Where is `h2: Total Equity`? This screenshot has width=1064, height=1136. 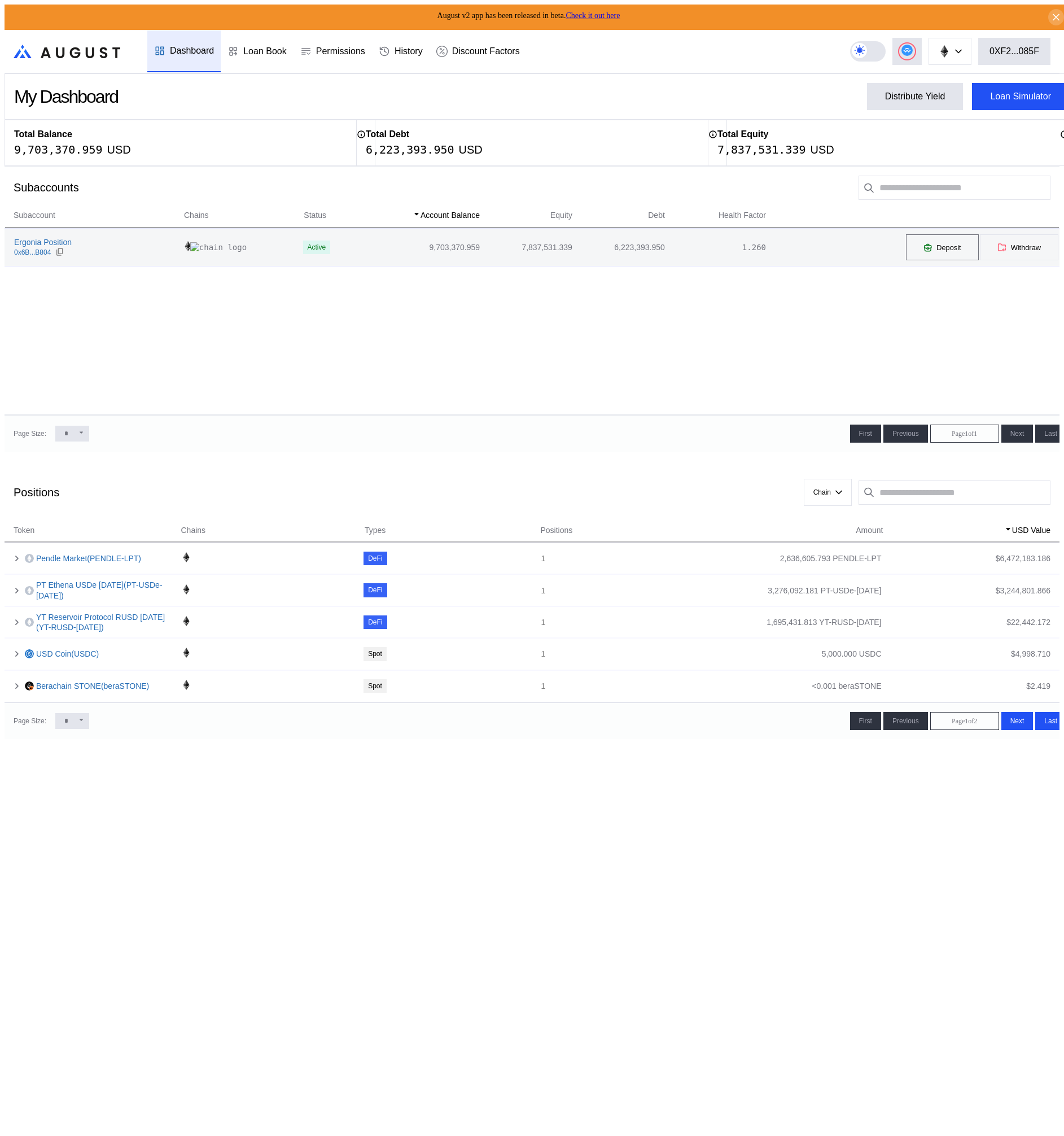
h2: Total Equity is located at coordinates (743, 134).